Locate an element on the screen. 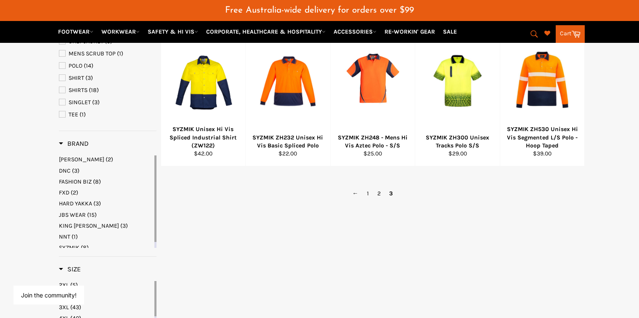 Image resolution: width=639 pixels, height=318 pixels. div: SYZMIK ZH530 Unisex Hi Vis Segmented L/S Polo - Hoop Taped is located at coordinates (542, 137).